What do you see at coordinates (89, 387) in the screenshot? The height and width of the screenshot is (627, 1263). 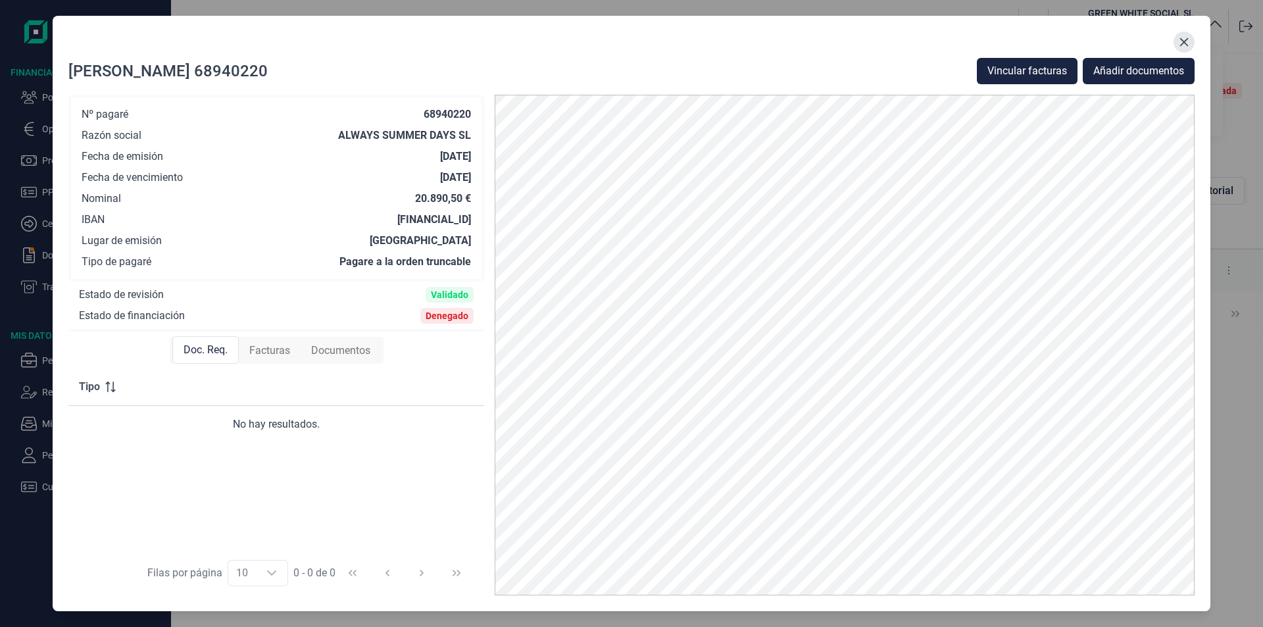 I see `span: Tipo` at bounding box center [89, 387].